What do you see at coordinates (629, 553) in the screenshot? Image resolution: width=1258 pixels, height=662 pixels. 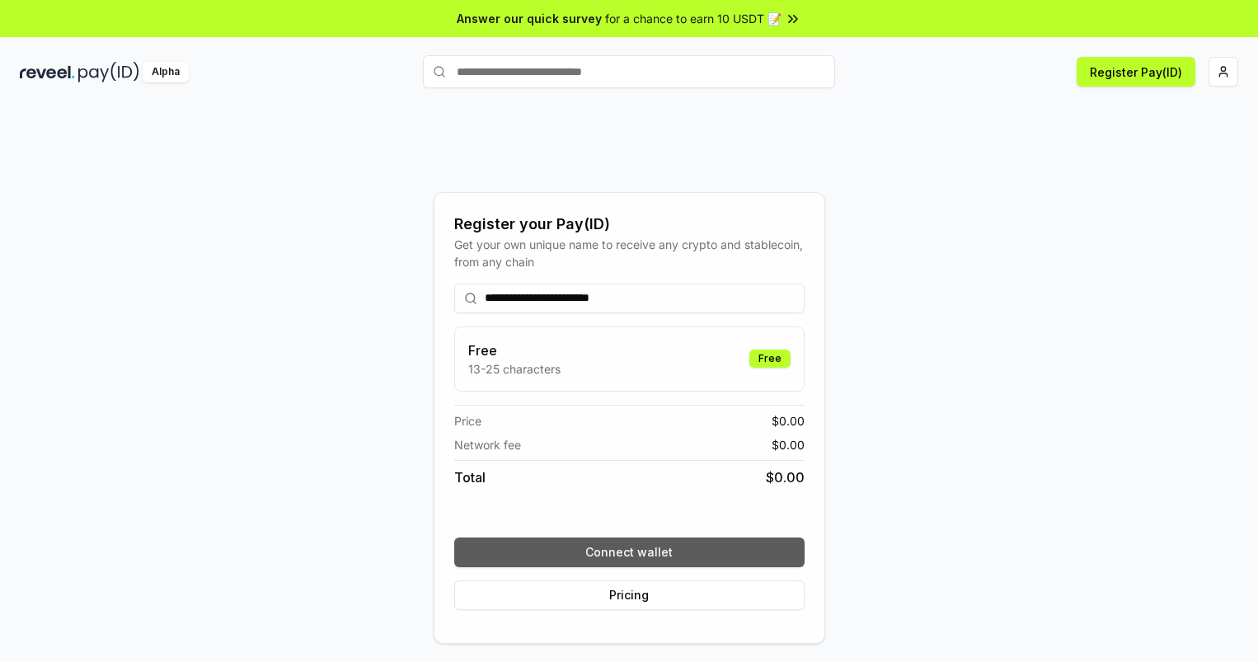 I see `button: Connect wallet` at bounding box center [629, 553].